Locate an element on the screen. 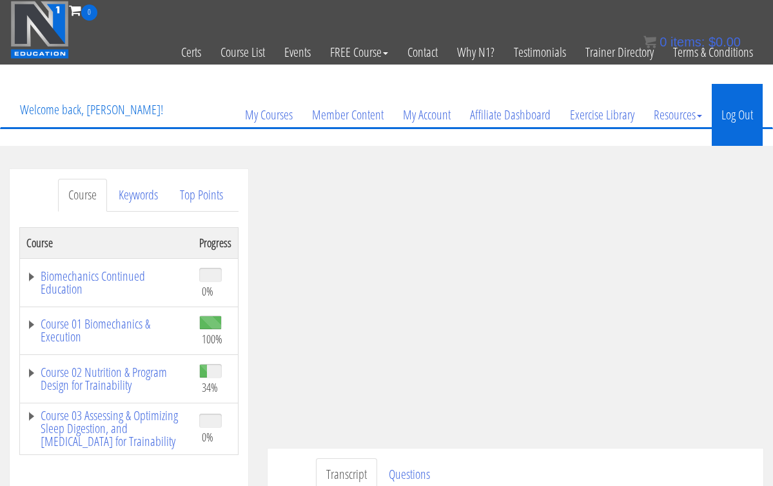 This screenshot has height=486, width=773. a: Keywords is located at coordinates (138, 195).